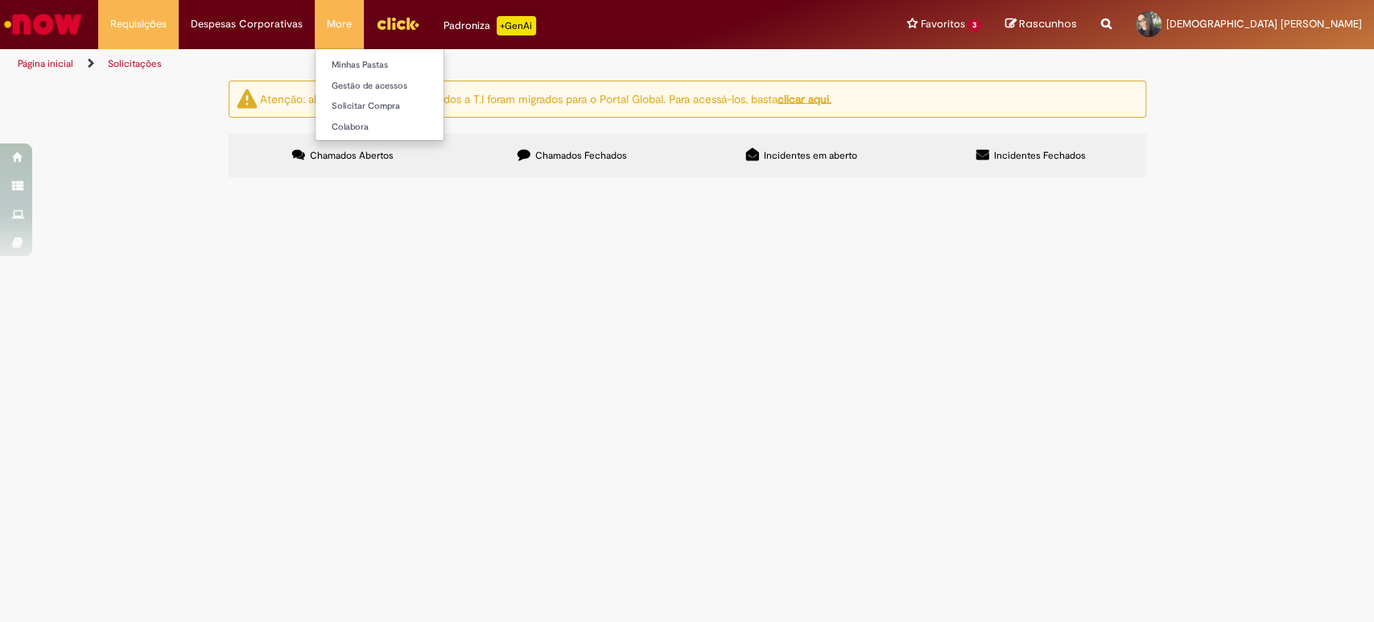 This screenshot has height=622, width=1374. Describe the element at coordinates (339, 24) in the screenshot. I see `span: More` at that location.